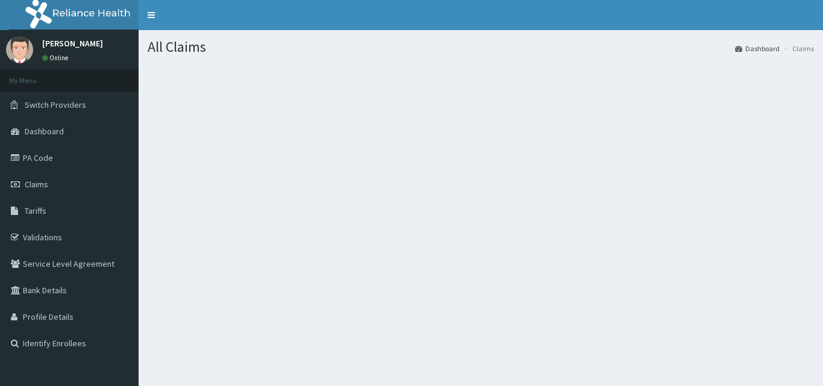 Image resolution: width=823 pixels, height=386 pixels. Describe the element at coordinates (57, 58) in the screenshot. I see `a: Online` at that location.